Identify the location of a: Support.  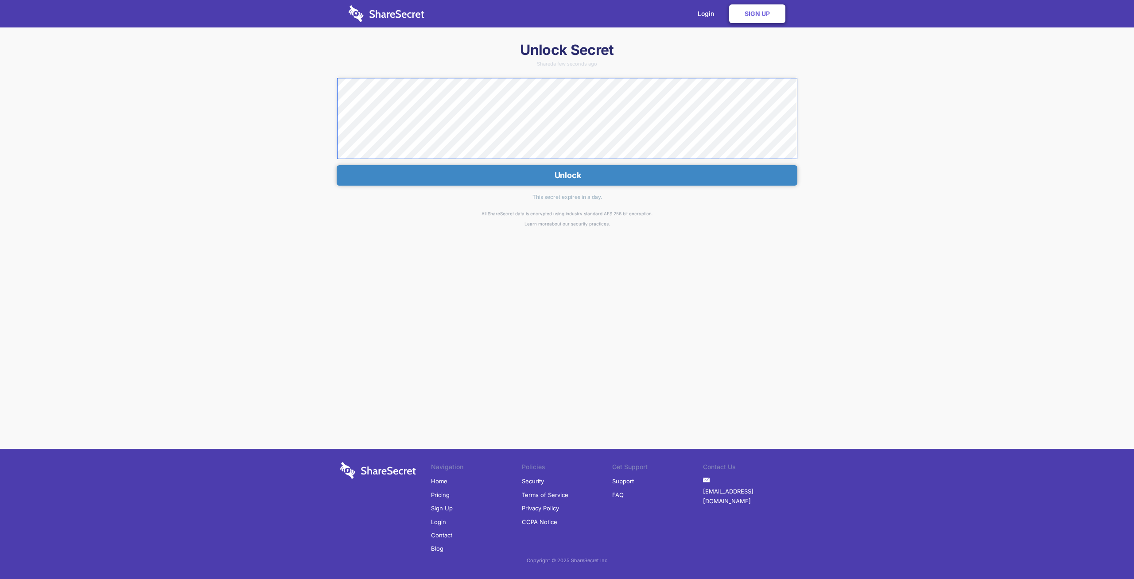
(623, 481).